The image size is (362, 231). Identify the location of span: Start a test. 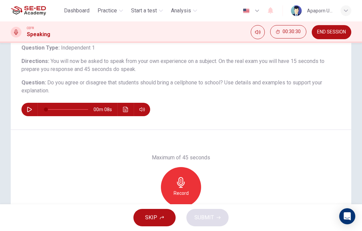
(144, 11).